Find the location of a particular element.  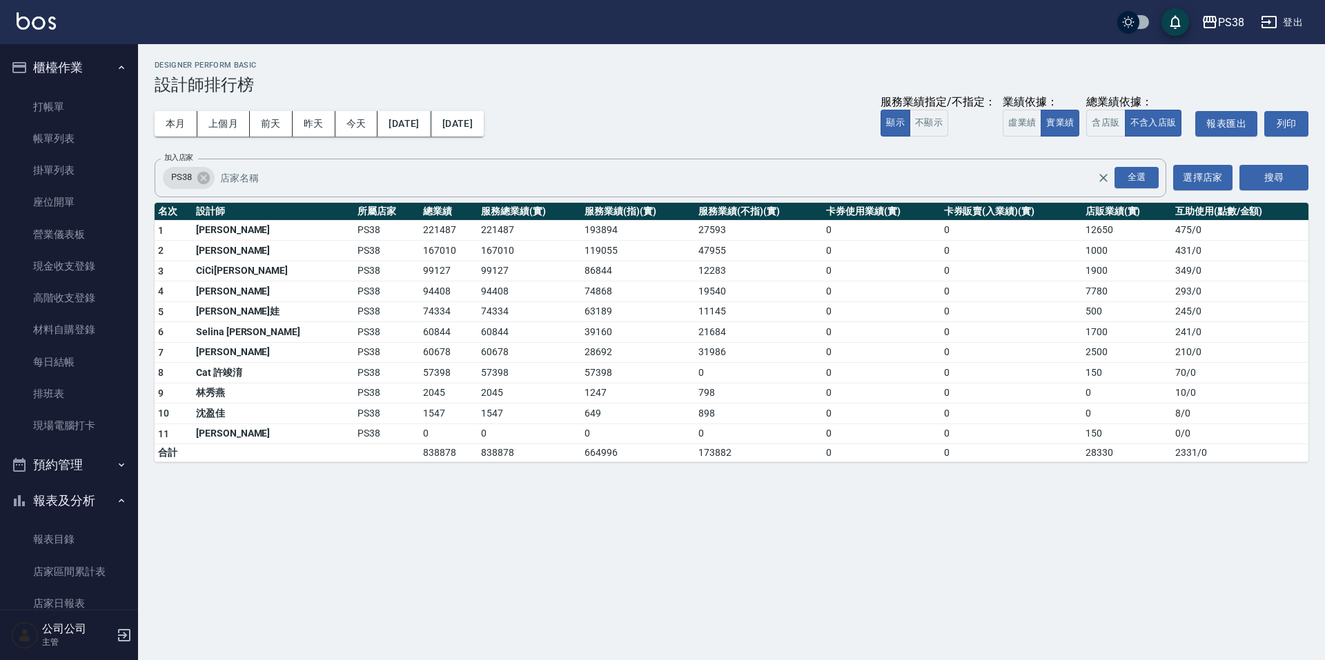

td: 431 / 0 is located at coordinates (1240, 251).